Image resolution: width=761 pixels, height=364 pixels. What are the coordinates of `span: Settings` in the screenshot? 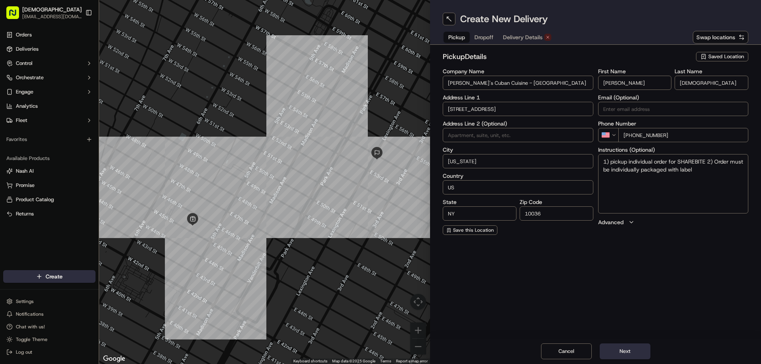 It's located at (25, 302).